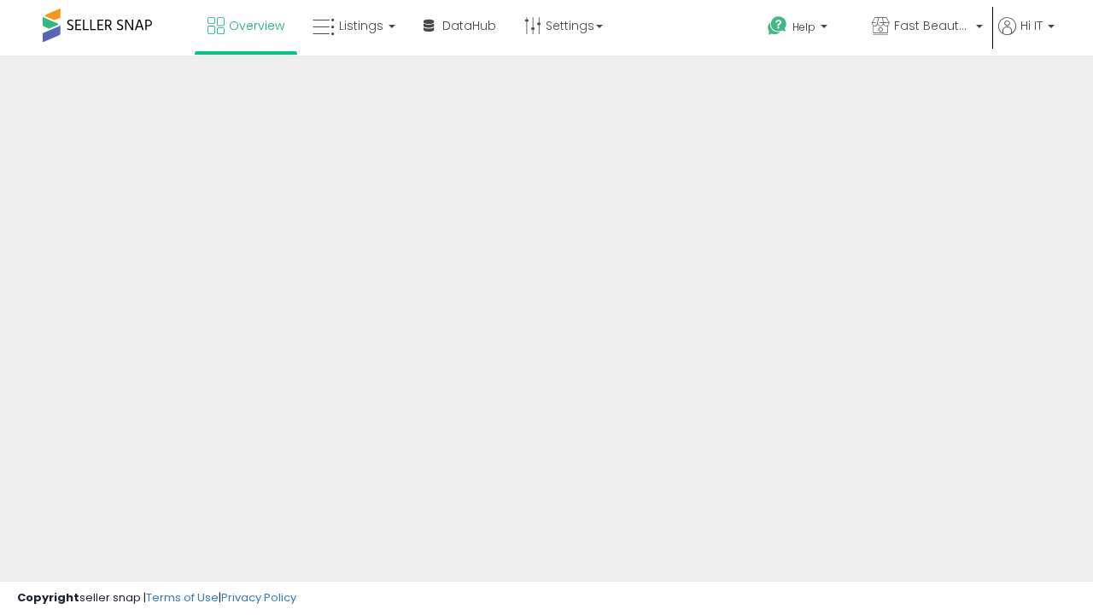  What do you see at coordinates (1032, 26) in the screenshot?
I see `span: Hi IT` at bounding box center [1032, 26].